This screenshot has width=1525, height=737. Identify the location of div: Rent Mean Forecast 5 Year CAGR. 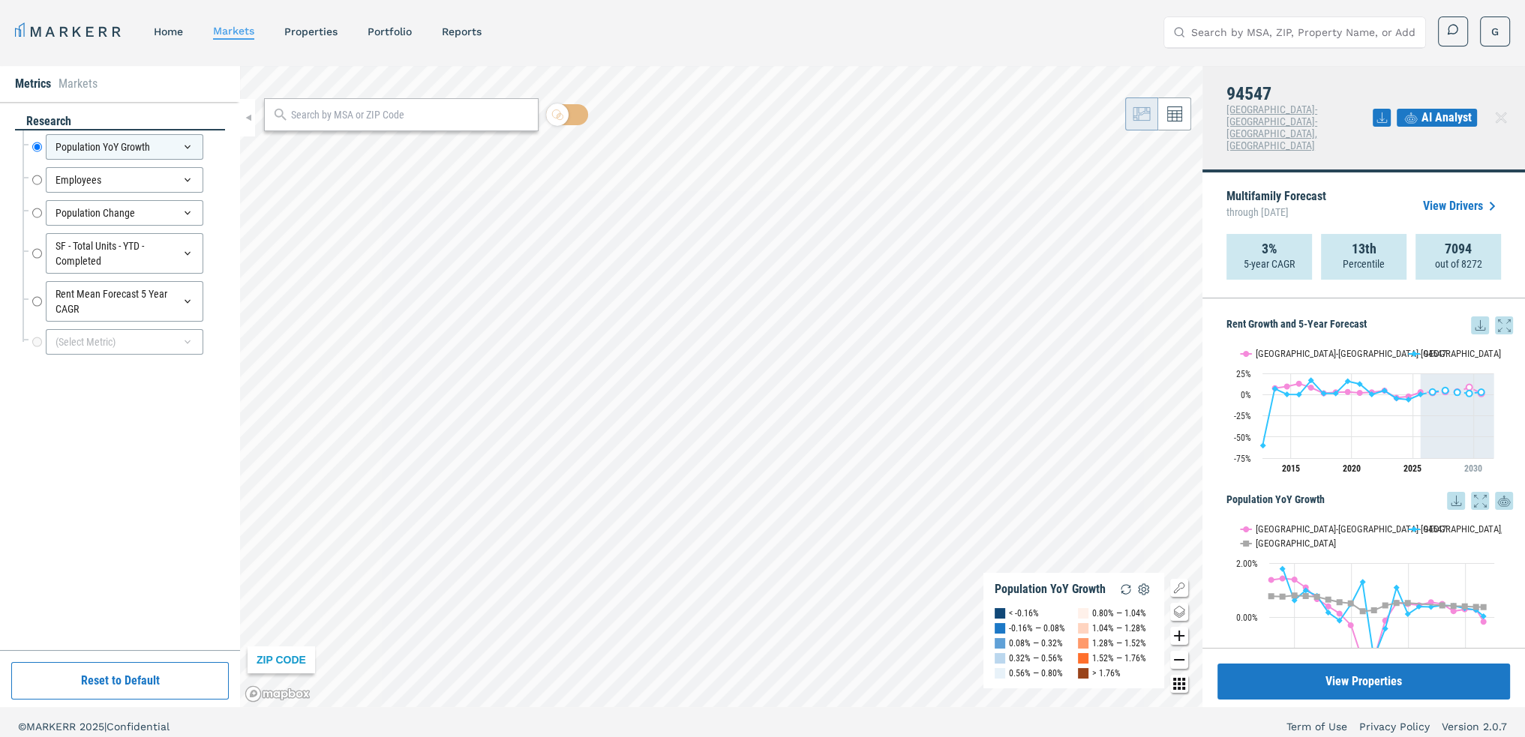
(125, 302).